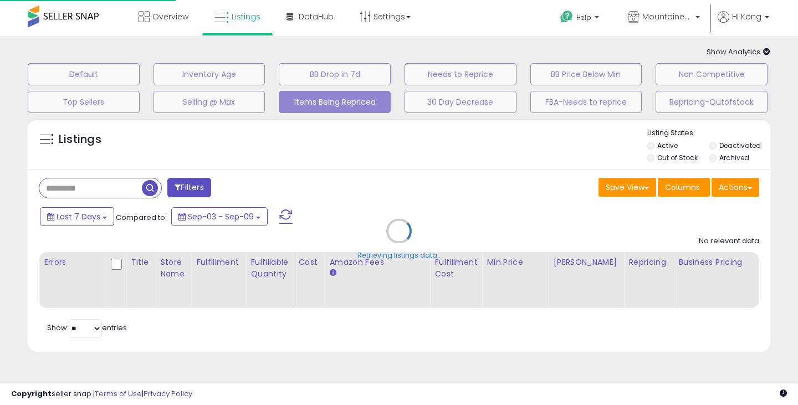 Image resolution: width=798 pixels, height=405 pixels. Describe the element at coordinates (170, 17) in the screenshot. I see `span: Overview` at that location.